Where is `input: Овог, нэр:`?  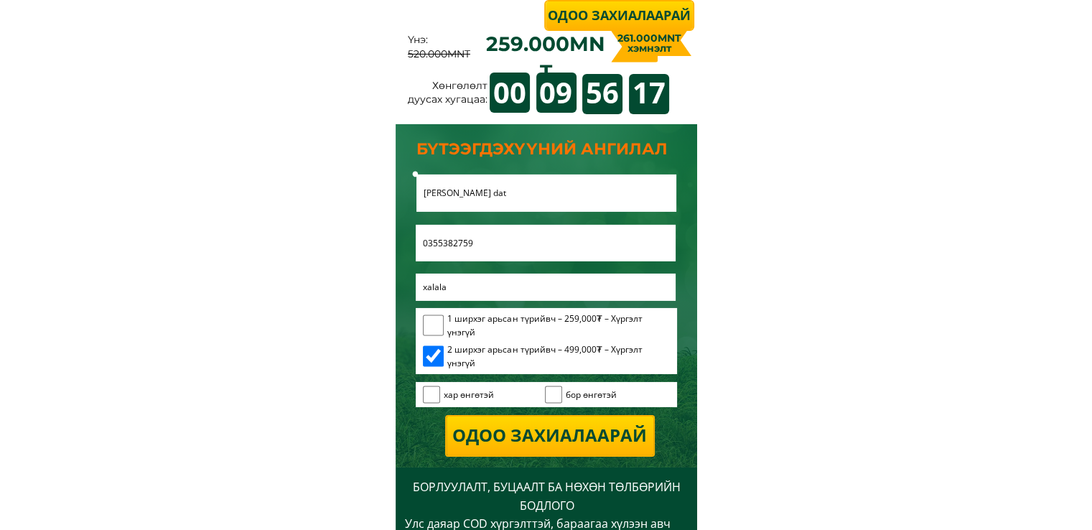 input: Овог, нэр: is located at coordinates (546, 193).